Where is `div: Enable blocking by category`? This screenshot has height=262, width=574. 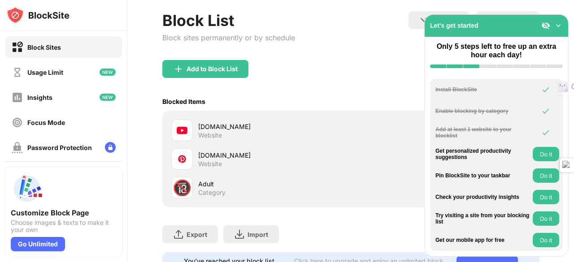
div: Enable blocking by category is located at coordinates (483, 111).